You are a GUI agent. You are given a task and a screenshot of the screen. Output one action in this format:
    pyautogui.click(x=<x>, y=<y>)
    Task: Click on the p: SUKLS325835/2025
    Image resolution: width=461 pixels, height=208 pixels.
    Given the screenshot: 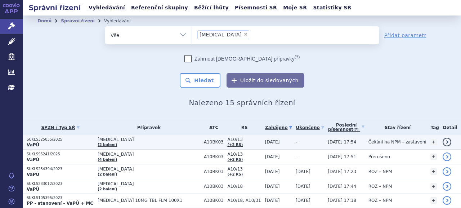 What is the action you would take?
    pyautogui.click(x=60, y=139)
    